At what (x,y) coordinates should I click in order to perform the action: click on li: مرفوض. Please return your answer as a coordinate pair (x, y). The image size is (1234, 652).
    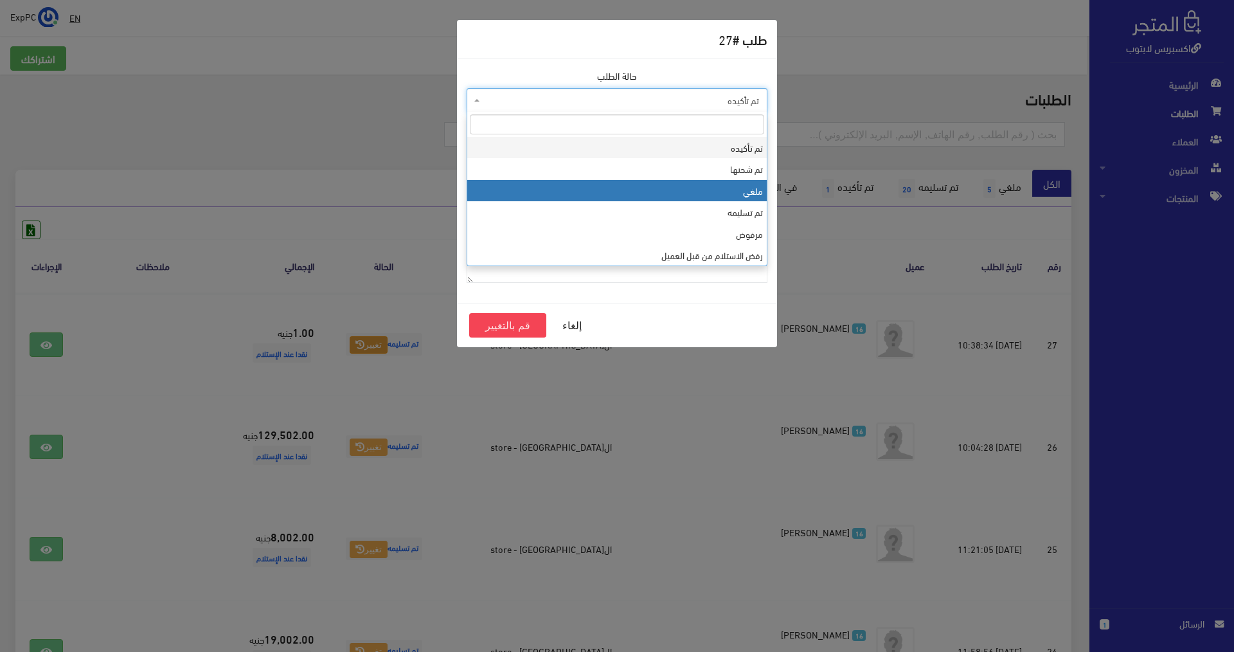
    Looking at the image, I should click on (617, 233).